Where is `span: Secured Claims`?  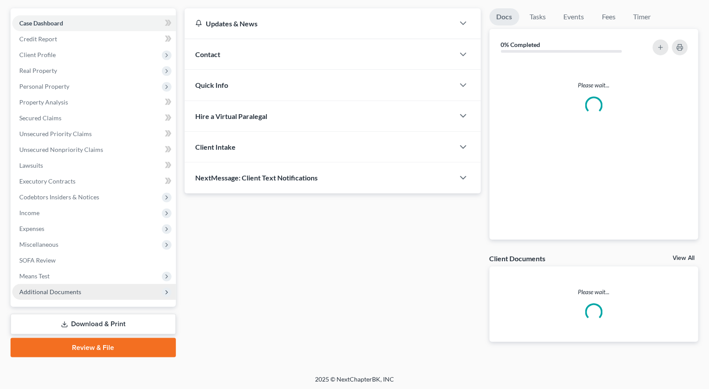 span: Secured Claims is located at coordinates (40, 118).